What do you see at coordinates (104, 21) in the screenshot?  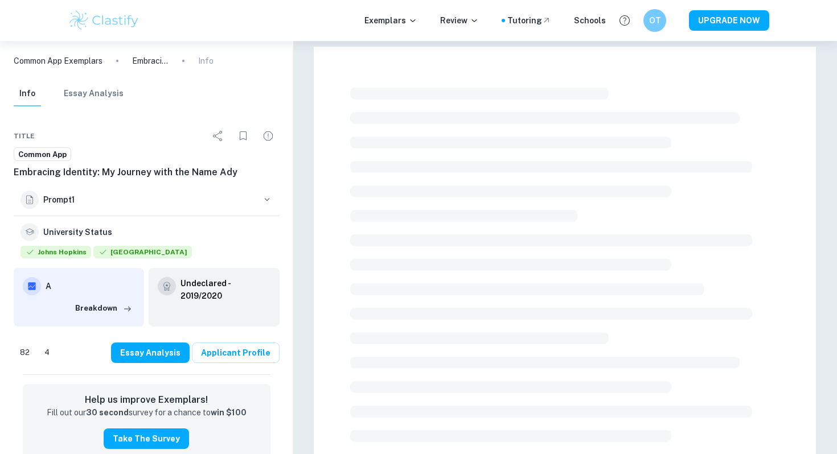 I see `a: Clastify logo` at bounding box center [104, 21].